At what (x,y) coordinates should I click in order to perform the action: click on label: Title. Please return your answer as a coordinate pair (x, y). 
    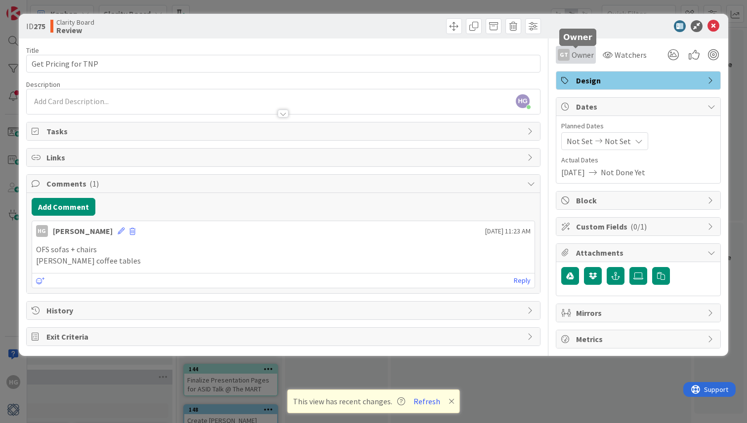
    Looking at the image, I should click on (33, 50).